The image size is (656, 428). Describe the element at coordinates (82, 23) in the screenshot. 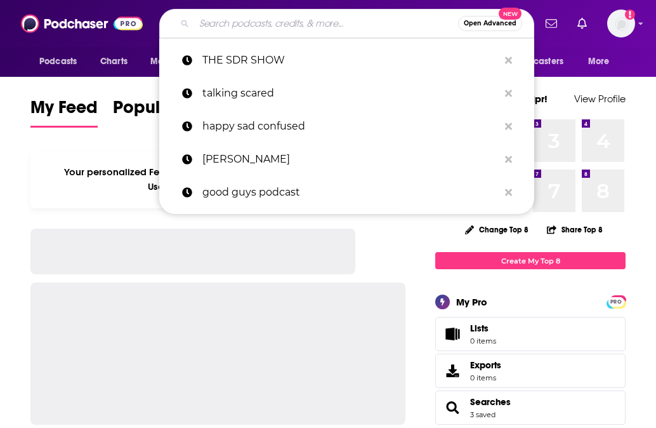

I see `a: Podchaser - Follow, Share and Rate Podcasts` at that location.